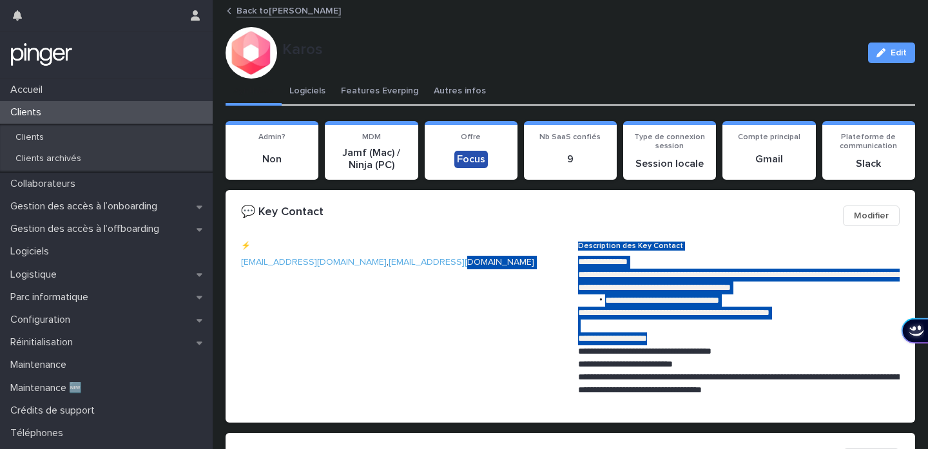  What do you see at coordinates (570, 137) in the screenshot?
I see `span: Nb SaaS confiés` at bounding box center [570, 137].